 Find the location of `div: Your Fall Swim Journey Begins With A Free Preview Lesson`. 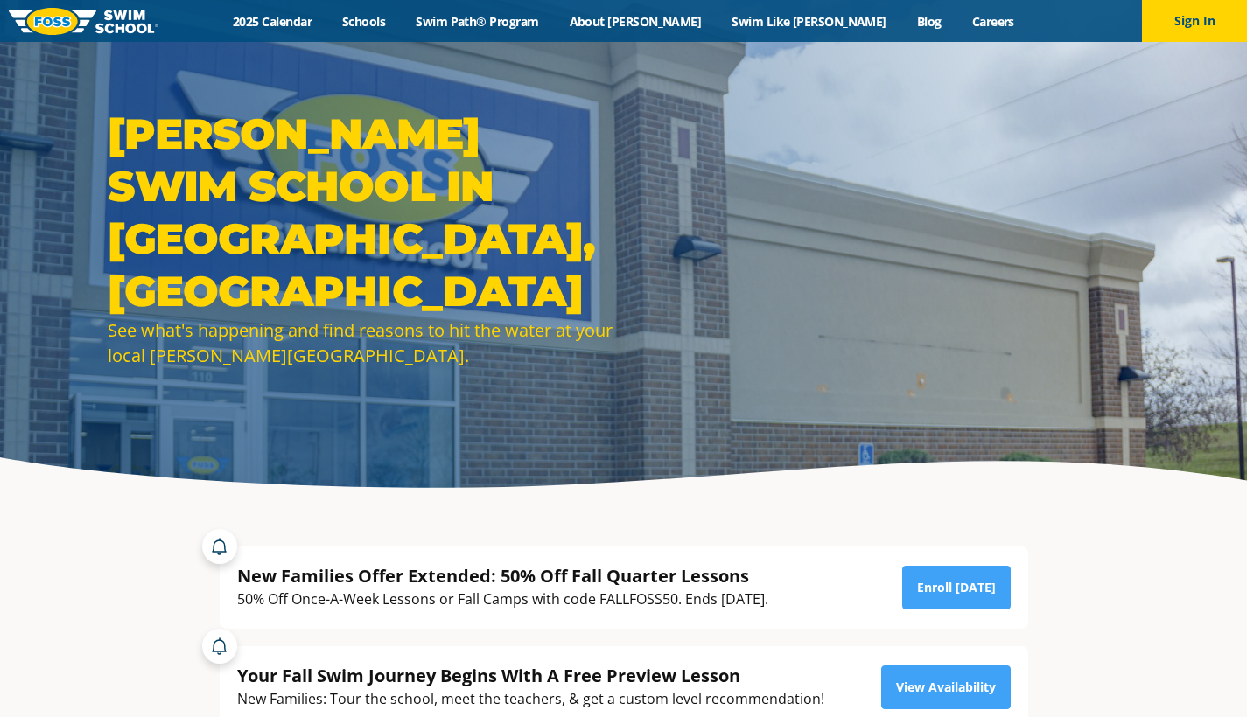

div: Your Fall Swim Journey Begins With A Free Preview Lesson is located at coordinates (530, 675).